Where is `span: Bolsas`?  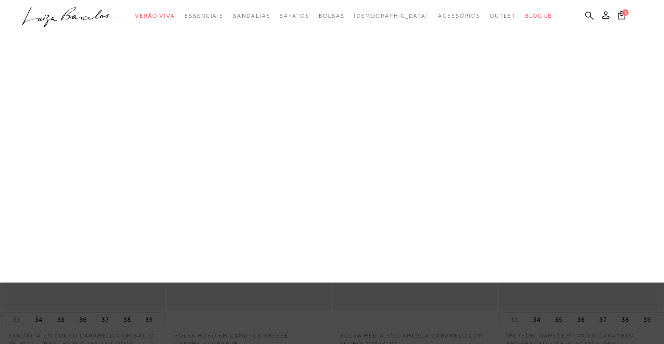 span: Bolsas is located at coordinates (332, 16).